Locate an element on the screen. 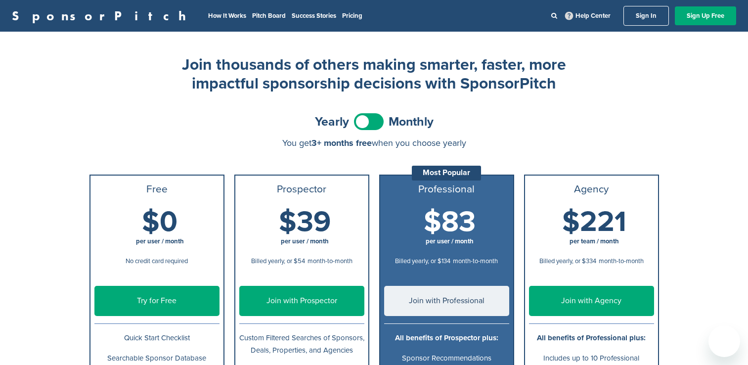 The height and width of the screenshot is (365, 748). span: $83 is located at coordinates (450, 222).